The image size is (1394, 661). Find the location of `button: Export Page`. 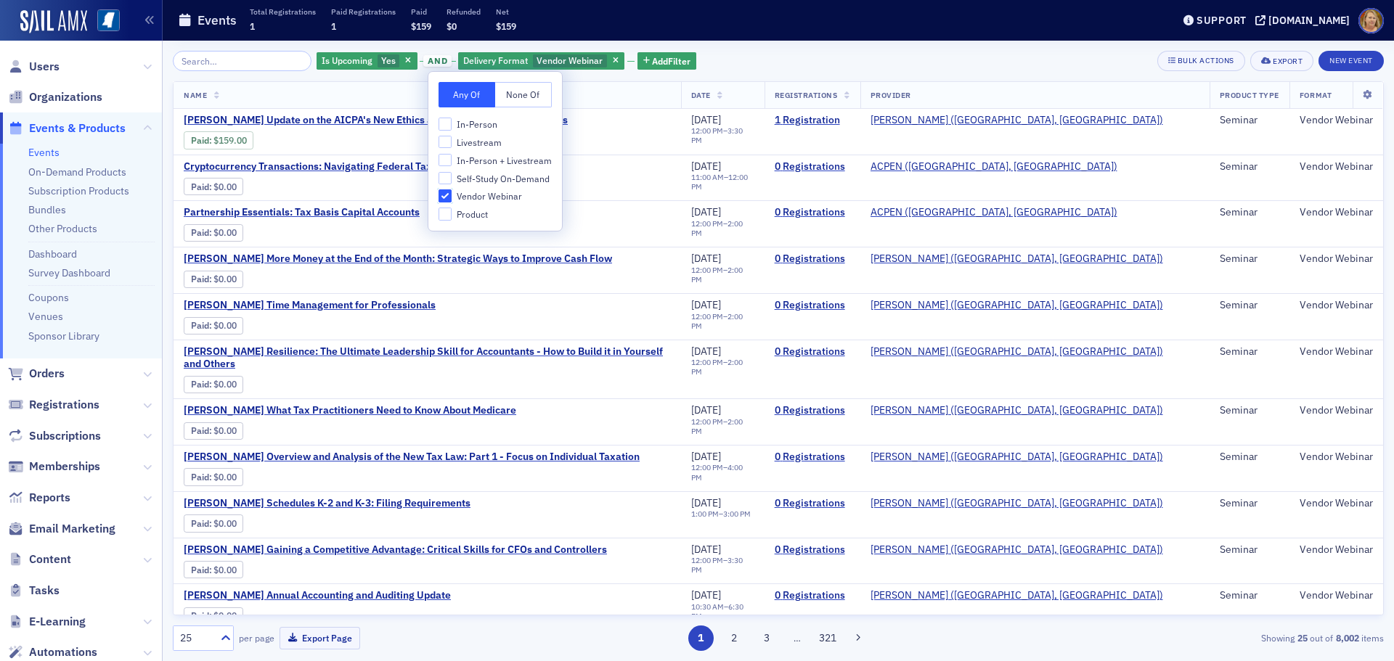

button: Export Page is located at coordinates (319, 638).